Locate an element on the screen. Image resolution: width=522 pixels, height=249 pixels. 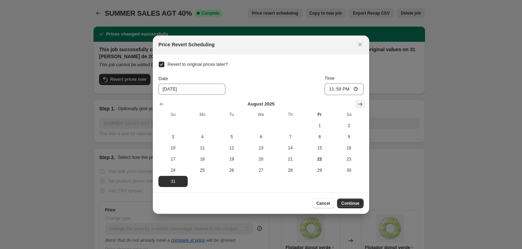
button: Thursday August 7 2025 is located at coordinates (290, 137).